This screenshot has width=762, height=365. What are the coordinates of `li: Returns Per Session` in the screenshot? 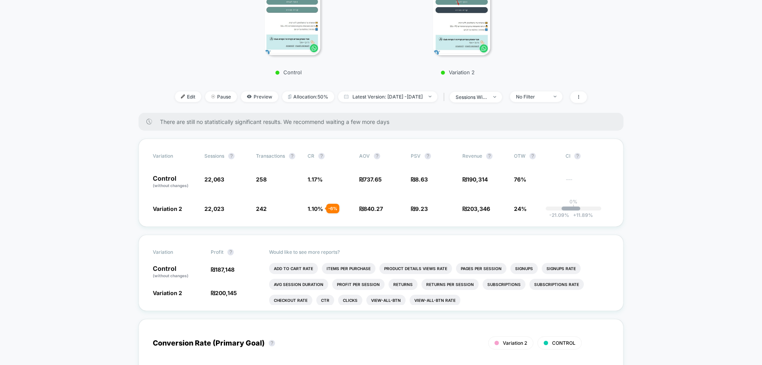 It's located at (450, 284).